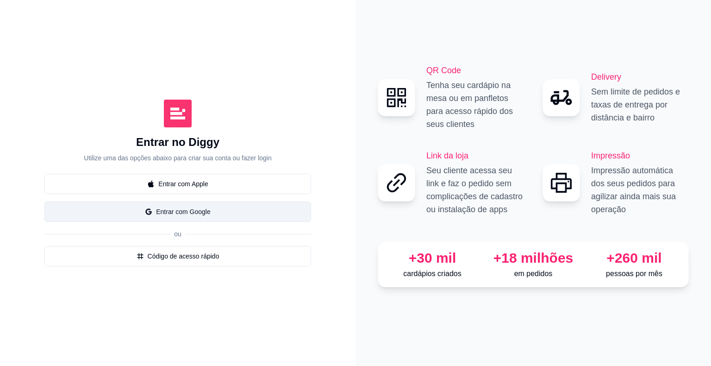 Image resolution: width=711 pixels, height=366 pixels. I want to click on p: Tenha seu cardápio na mesa ou em panfletos para acesso rápido dos seus clientes, so click(475, 105).